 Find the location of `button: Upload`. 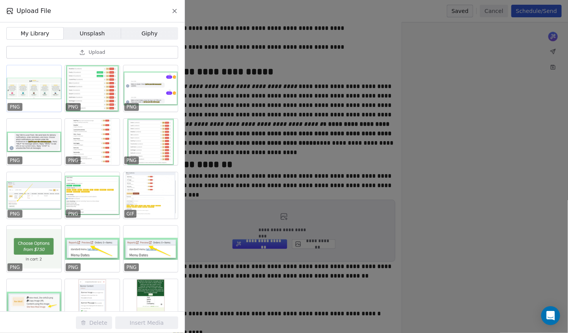

button: Upload is located at coordinates (92, 52).